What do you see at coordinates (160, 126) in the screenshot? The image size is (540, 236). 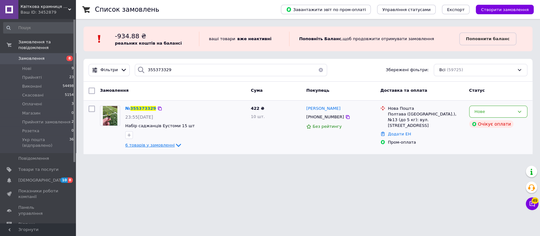 I see `span: Набір саджанців Еустоми 15 шт` at bounding box center [160, 126].